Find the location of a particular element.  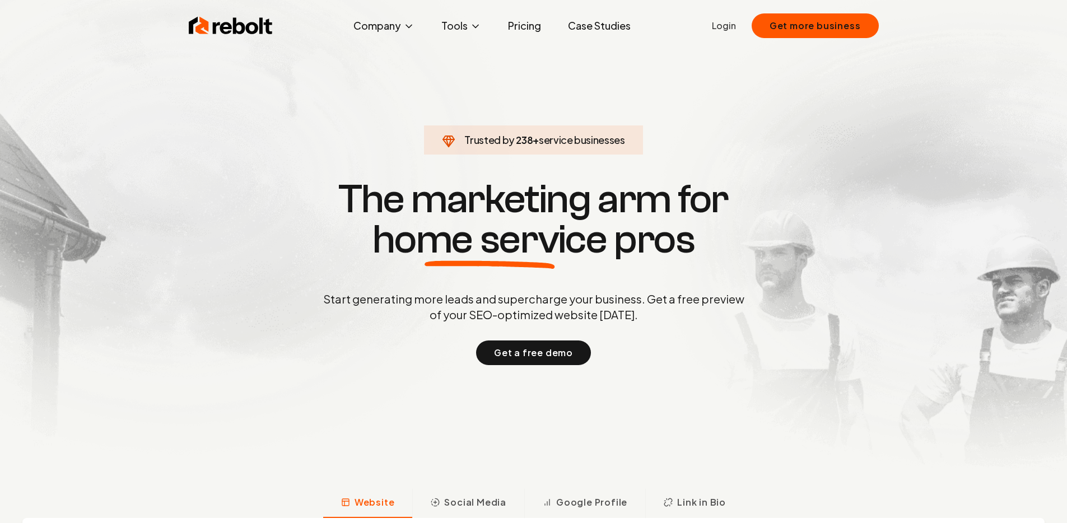

a: Pricing is located at coordinates (524, 26).